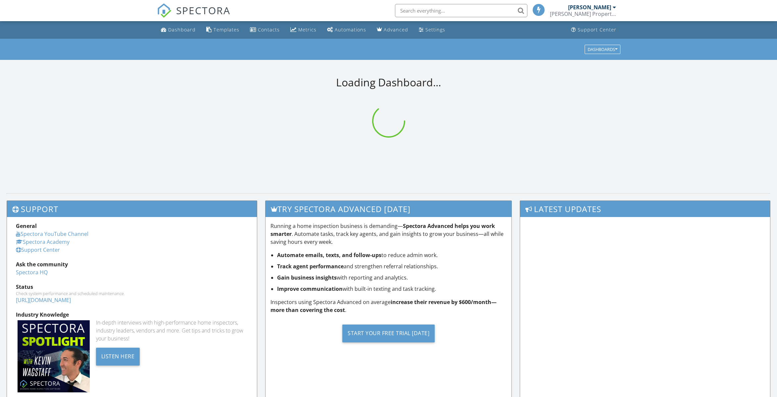 The height and width of the screenshot is (397, 777). Describe the element at coordinates (269, 29) in the screenshot. I see `div: Contacts` at that location.